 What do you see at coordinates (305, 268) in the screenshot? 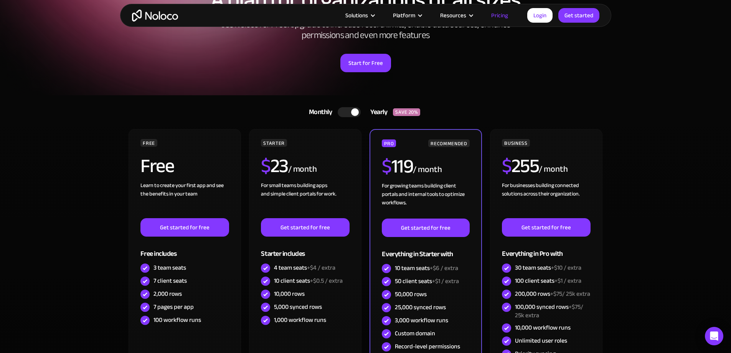
I see `div: 4 team seats` at bounding box center [305, 268].